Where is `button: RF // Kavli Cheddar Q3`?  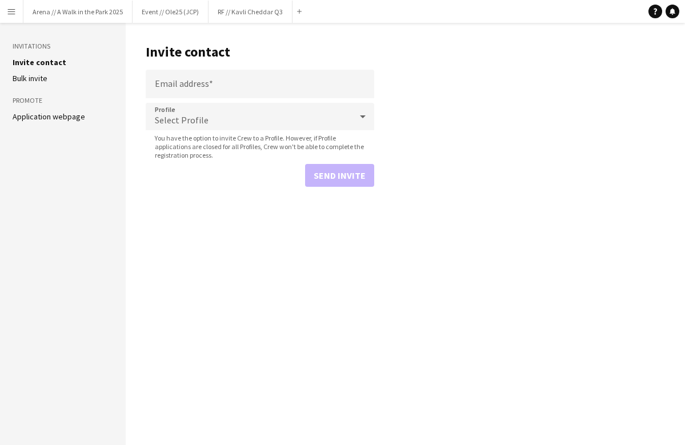 button: RF // Kavli Cheddar Q3 is located at coordinates (250, 11).